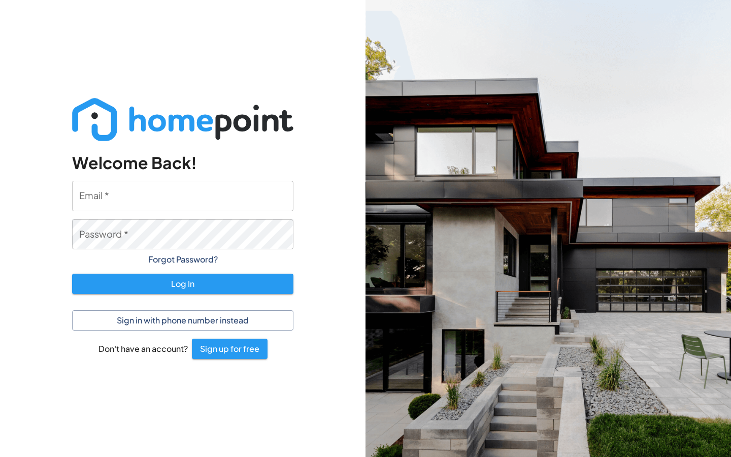 The height and width of the screenshot is (457, 731). What do you see at coordinates (143, 348) in the screenshot?
I see `h6: Don't have an account?` at bounding box center [143, 348].